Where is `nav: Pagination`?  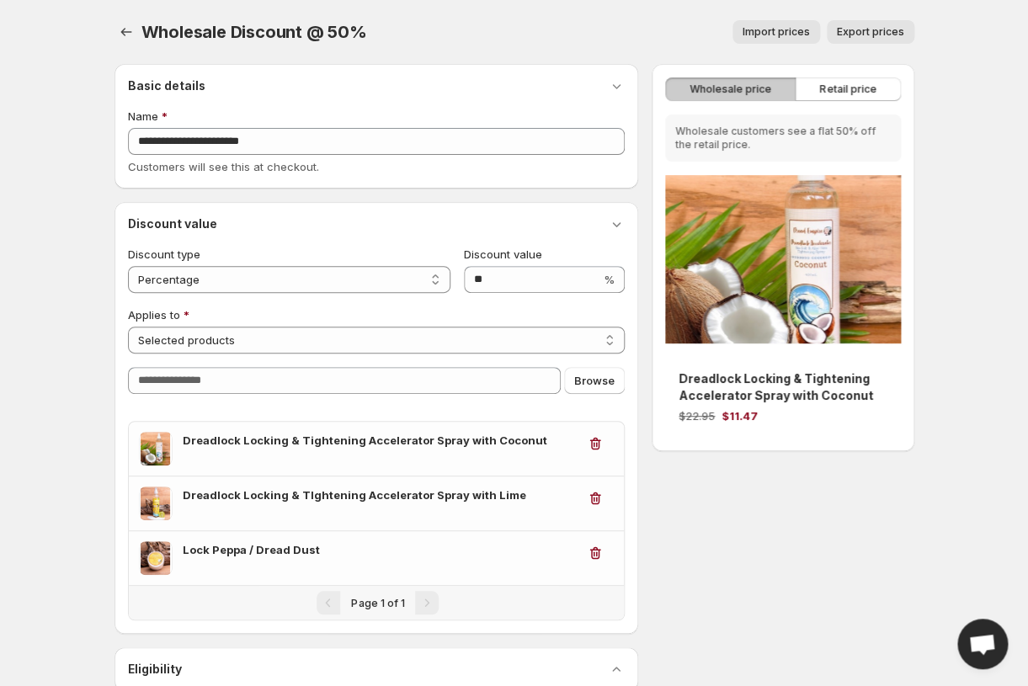 nav: Pagination is located at coordinates (376, 602).